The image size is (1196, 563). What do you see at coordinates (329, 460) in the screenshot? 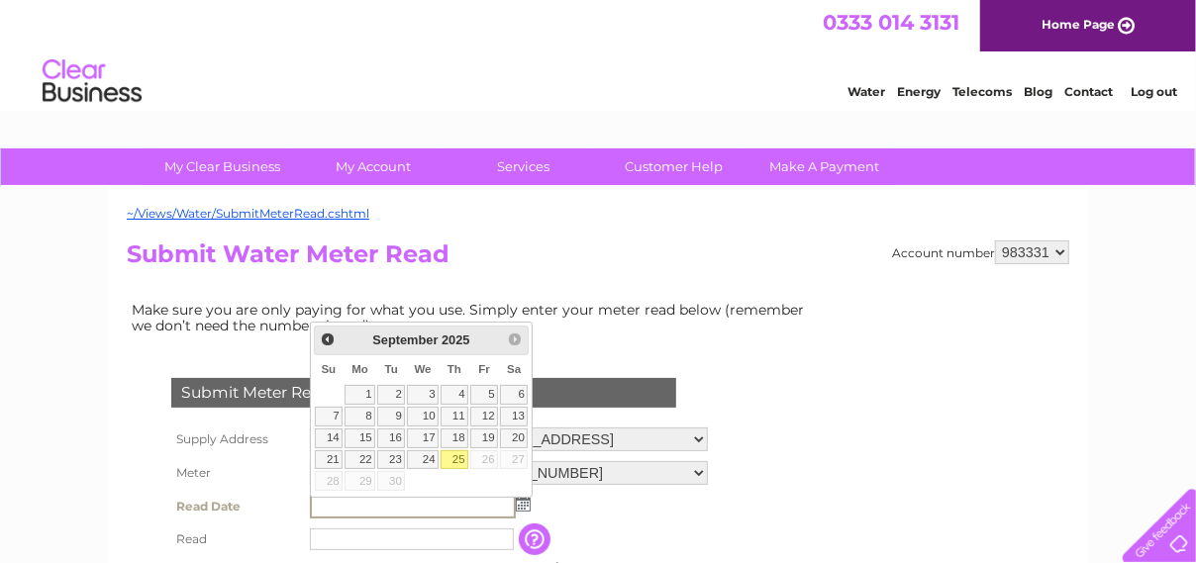
I see `a: 21` at bounding box center [329, 460].